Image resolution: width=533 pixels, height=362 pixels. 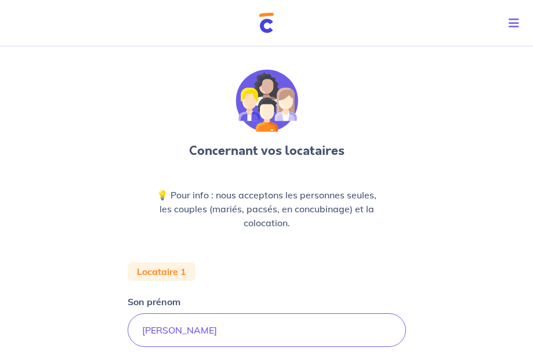 I want to click on button: Toggle navigation, so click(x=516, y=23).